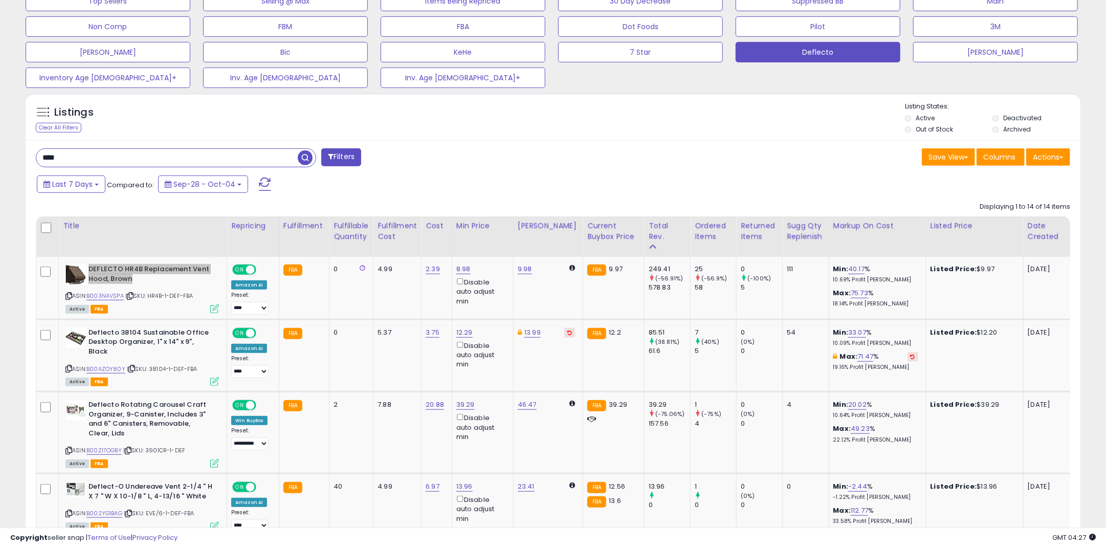  Describe the element at coordinates (349, 486) in the screenshot. I see `div: 40` at that location.